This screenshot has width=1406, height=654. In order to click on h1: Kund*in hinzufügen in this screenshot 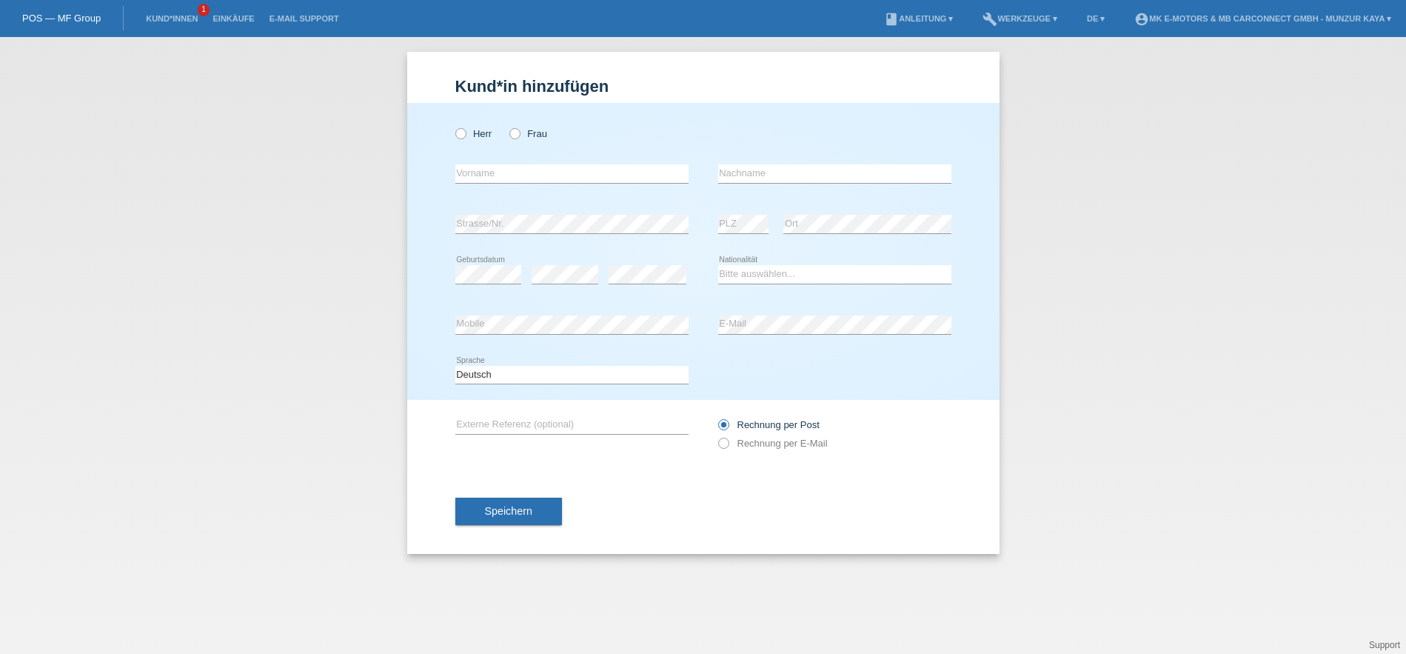, I will do `click(704, 86)`.